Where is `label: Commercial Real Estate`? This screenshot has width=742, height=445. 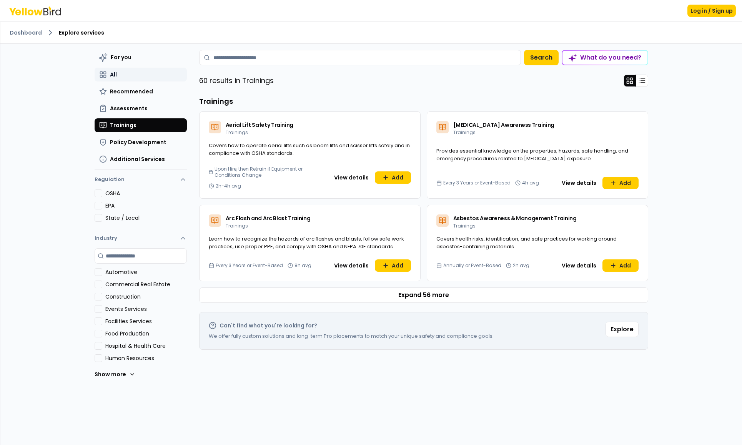 label: Commercial Real Estate is located at coordinates (146, 284).